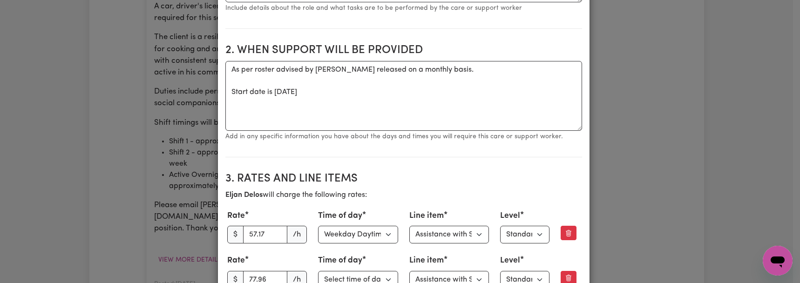 The height and width of the screenshot is (283, 800). What do you see at coordinates (265, 235) in the screenshot?
I see `input: 0.00` at bounding box center [265, 235].